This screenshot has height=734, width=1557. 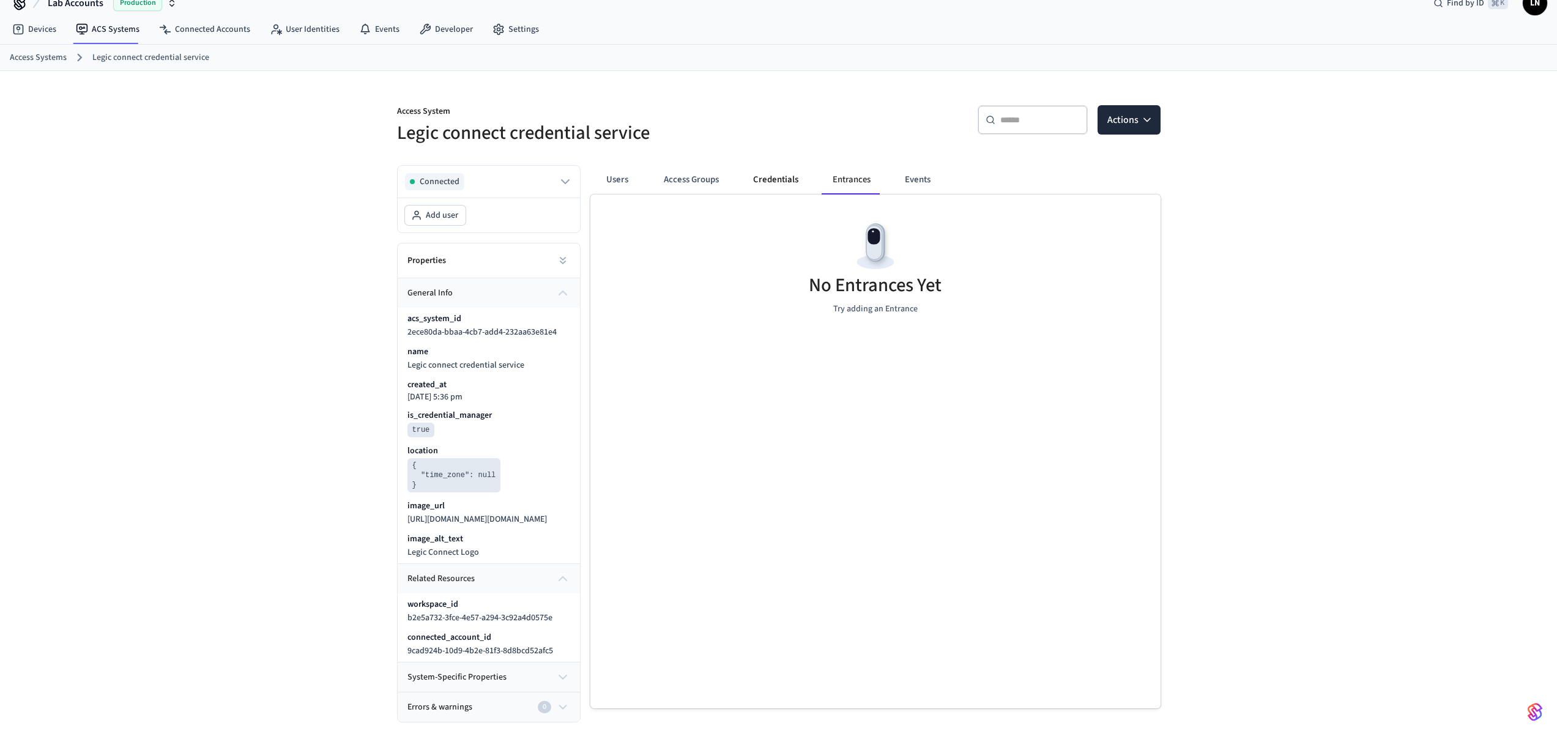 What do you see at coordinates (441, 579) in the screenshot?
I see `span: related resources` at bounding box center [441, 579].